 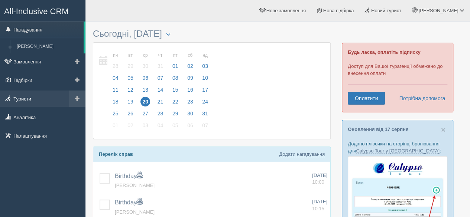 I want to click on span: 19, so click(x=130, y=102).